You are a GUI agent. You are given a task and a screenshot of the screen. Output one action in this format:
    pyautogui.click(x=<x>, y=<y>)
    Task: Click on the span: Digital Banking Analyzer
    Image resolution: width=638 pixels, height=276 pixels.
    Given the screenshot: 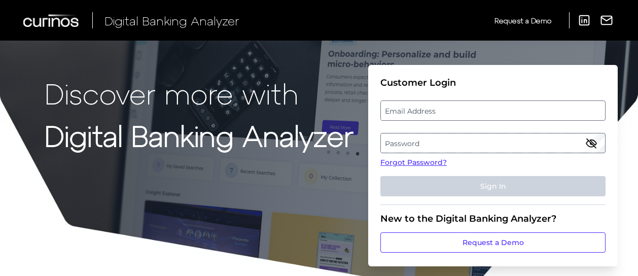 What is the action you would take?
    pyautogui.click(x=172, y=20)
    